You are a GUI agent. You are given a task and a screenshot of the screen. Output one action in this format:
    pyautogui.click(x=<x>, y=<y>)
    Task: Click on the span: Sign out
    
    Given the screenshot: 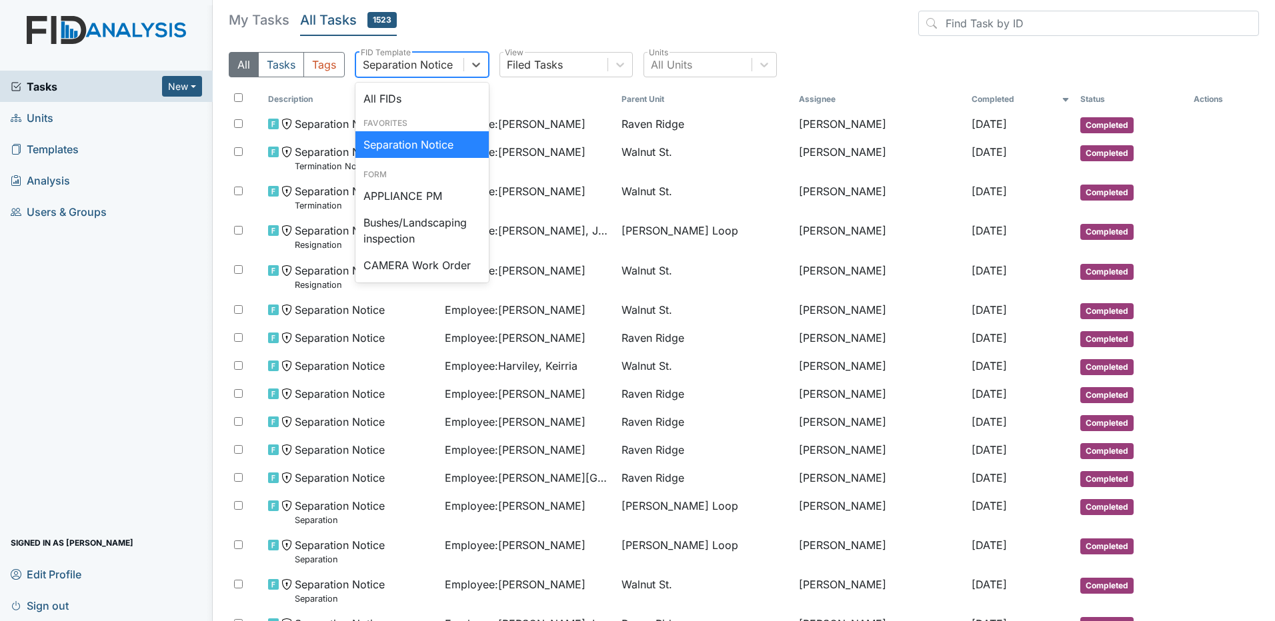 What is the action you would take?
    pyautogui.click(x=39, y=605)
    